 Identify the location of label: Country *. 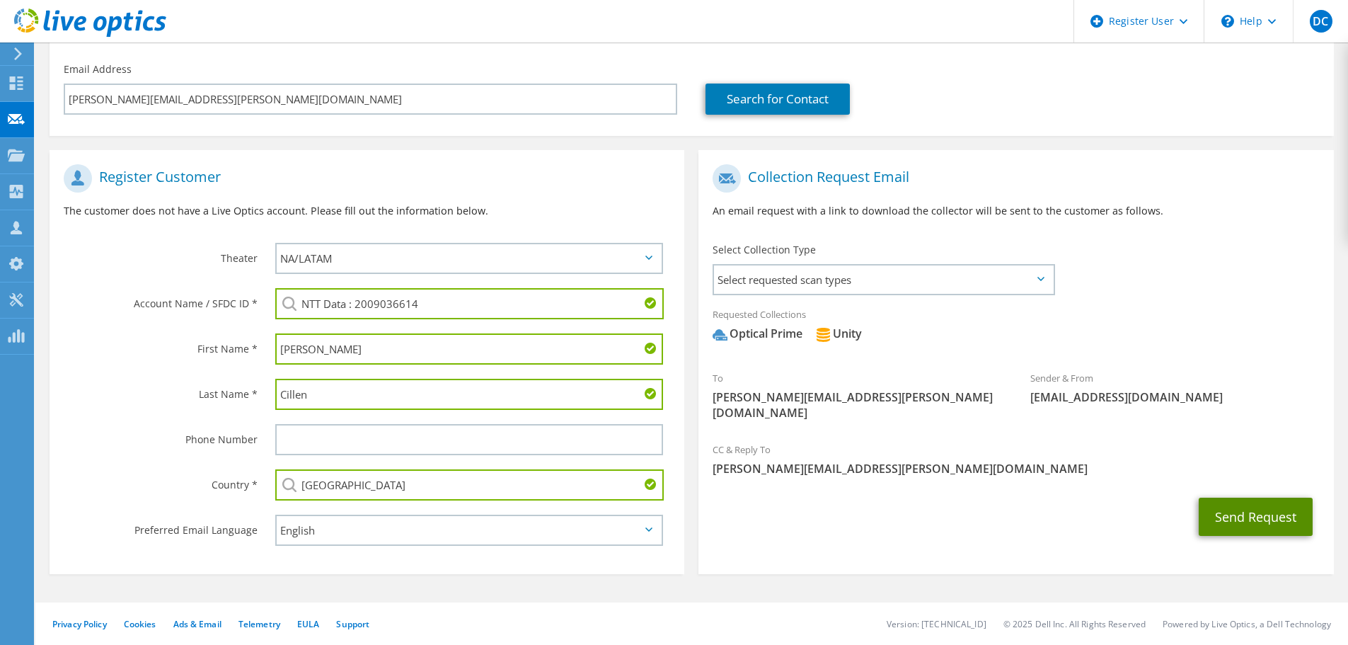
(161, 481).